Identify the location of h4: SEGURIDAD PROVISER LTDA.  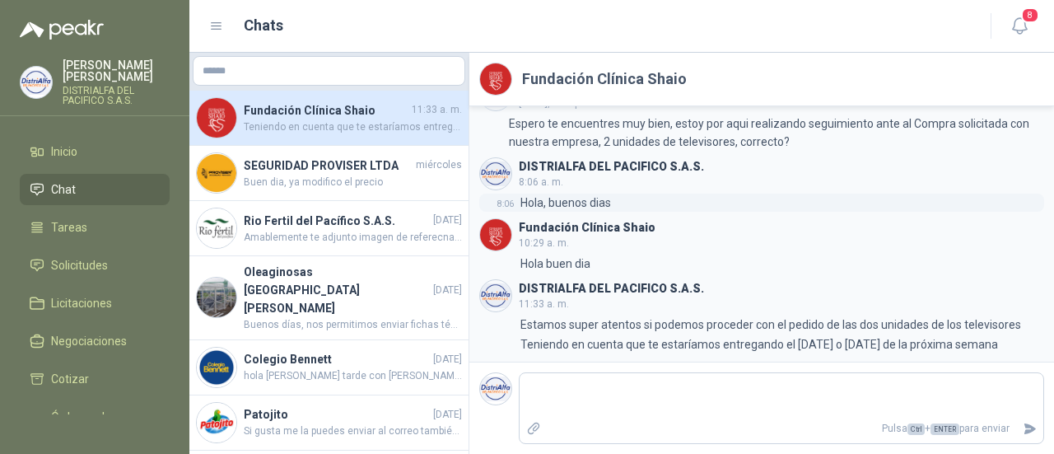
(328, 166).